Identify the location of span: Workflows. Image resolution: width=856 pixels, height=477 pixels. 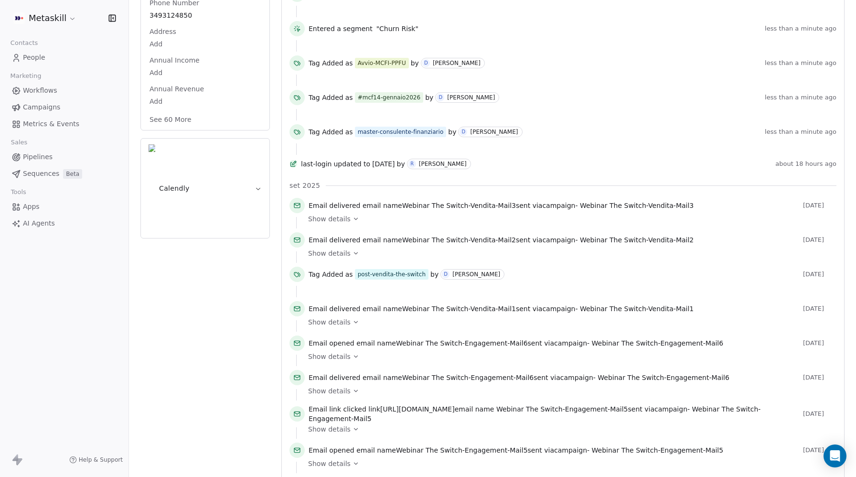
(40, 90).